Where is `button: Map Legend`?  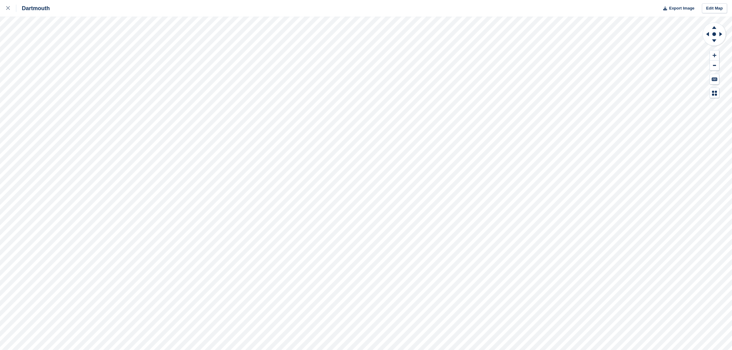 button: Map Legend is located at coordinates (714, 93).